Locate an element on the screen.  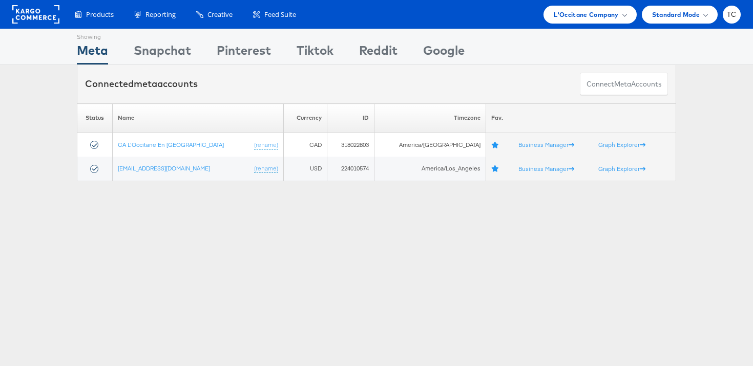
span: Products is located at coordinates (100, 14).